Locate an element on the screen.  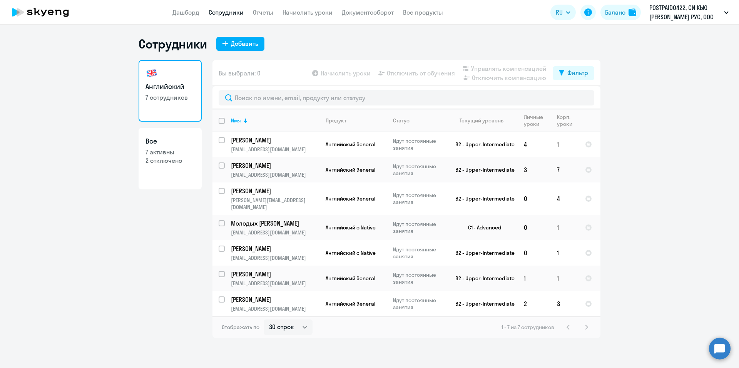
img: english is located at coordinates (152, 73).